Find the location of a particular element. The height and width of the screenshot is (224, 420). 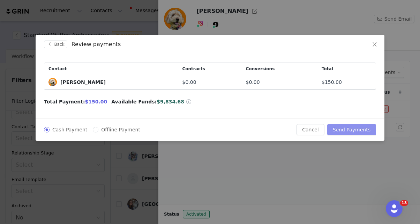

i: icon: close is located at coordinates (375, 44).